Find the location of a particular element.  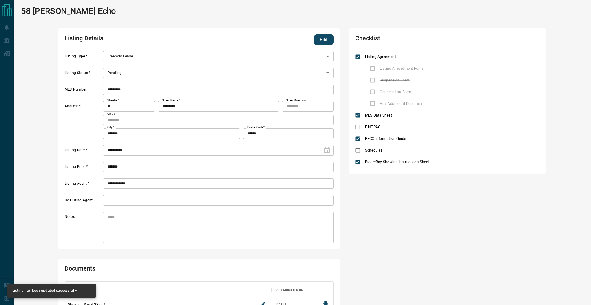

button: Edit is located at coordinates (324, 40).